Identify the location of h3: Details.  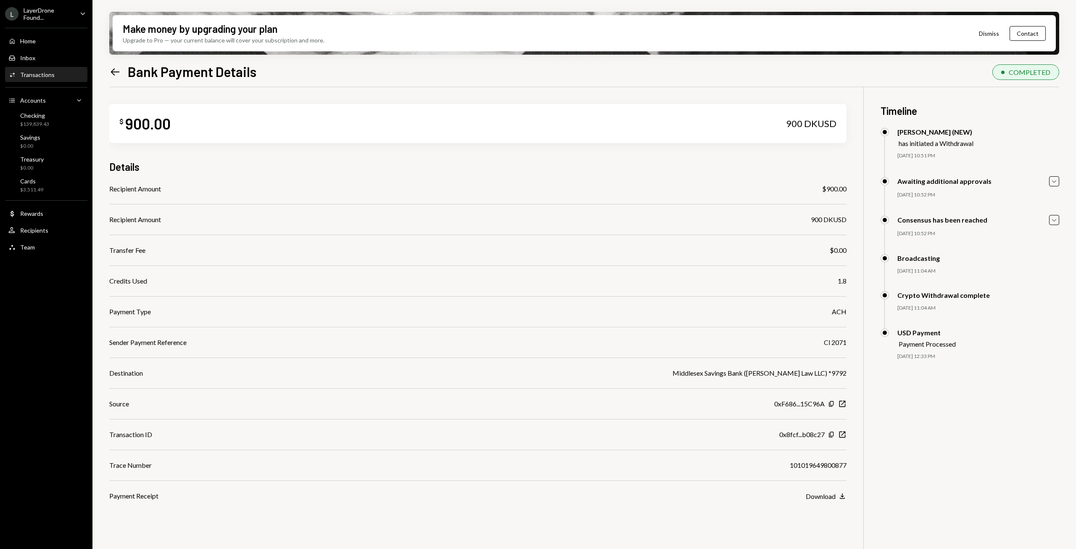
(124, 167).